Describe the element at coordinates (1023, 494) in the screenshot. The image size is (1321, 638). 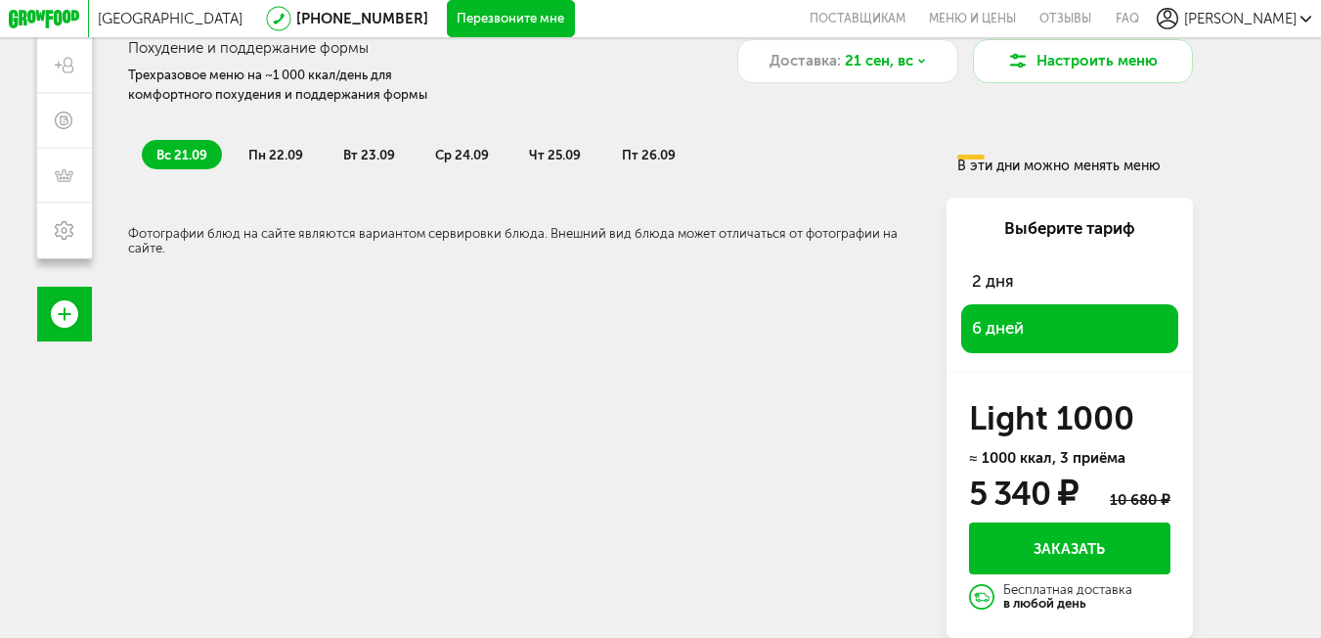
I see `div: 5 340 ₽` at that location.